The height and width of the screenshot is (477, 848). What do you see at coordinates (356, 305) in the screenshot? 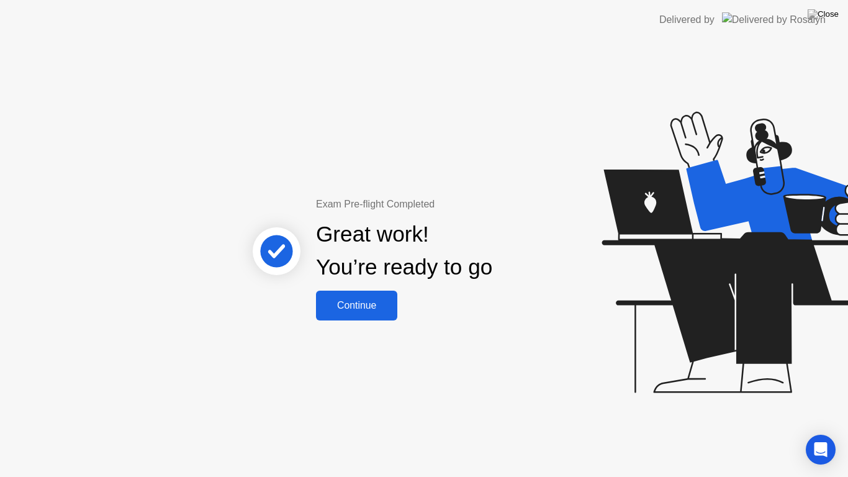
I see `button: Continue` at bounding box center [356, 305].